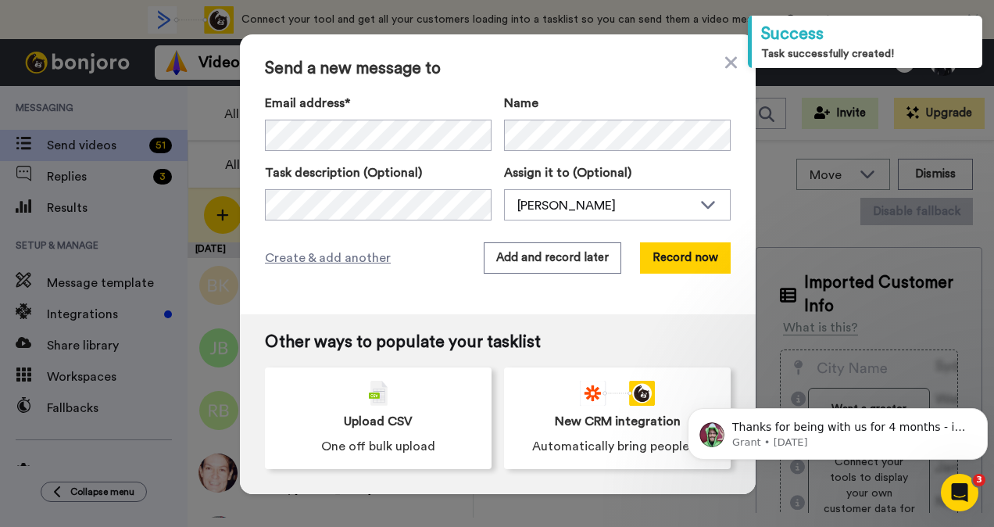 The image size is (994, 527). I want to click on span: Name, so click(521, 103).